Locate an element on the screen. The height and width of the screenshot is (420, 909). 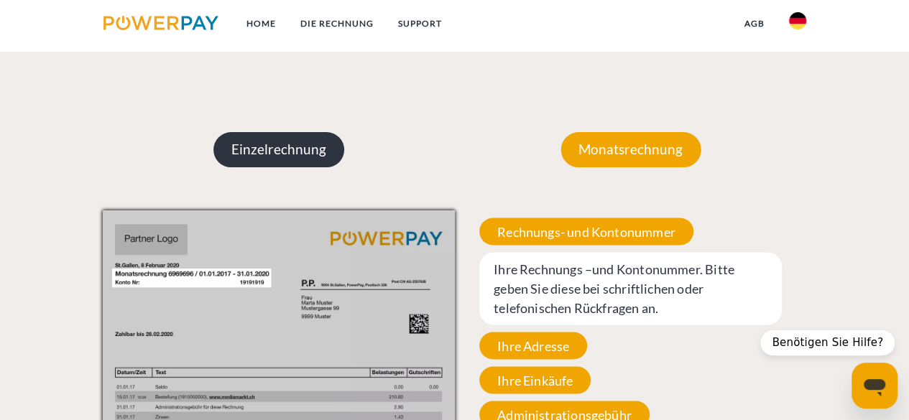
span: Ihre Adresse is located at coordinates (533, 346).